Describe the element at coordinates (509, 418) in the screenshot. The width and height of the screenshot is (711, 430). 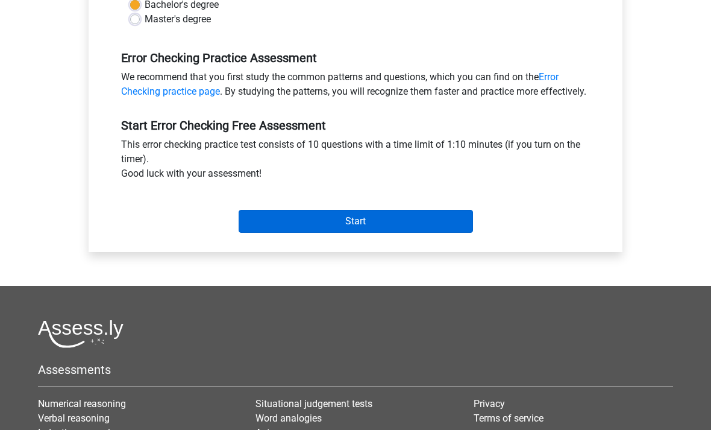
I see `a: Terms of service` at that location.